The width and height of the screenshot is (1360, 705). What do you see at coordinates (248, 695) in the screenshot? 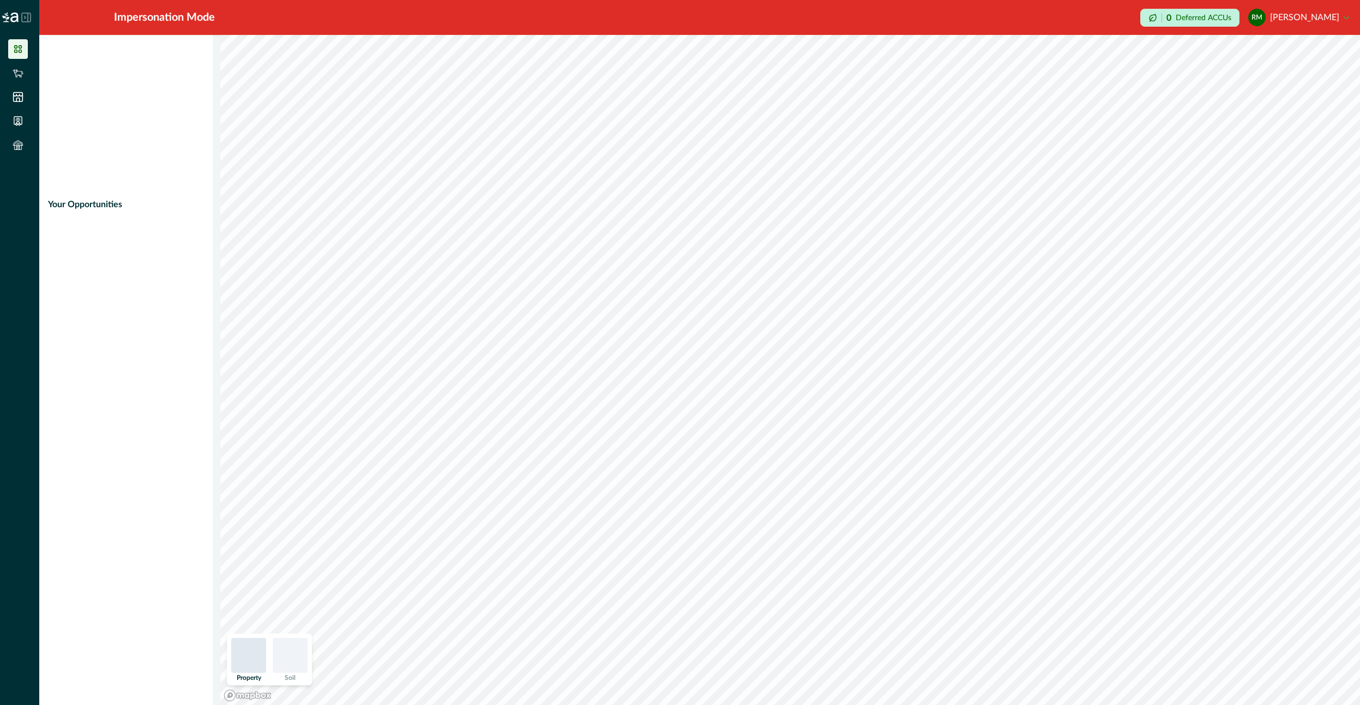
I see `a: Mapbox logo` at bounding box center [248, 695].